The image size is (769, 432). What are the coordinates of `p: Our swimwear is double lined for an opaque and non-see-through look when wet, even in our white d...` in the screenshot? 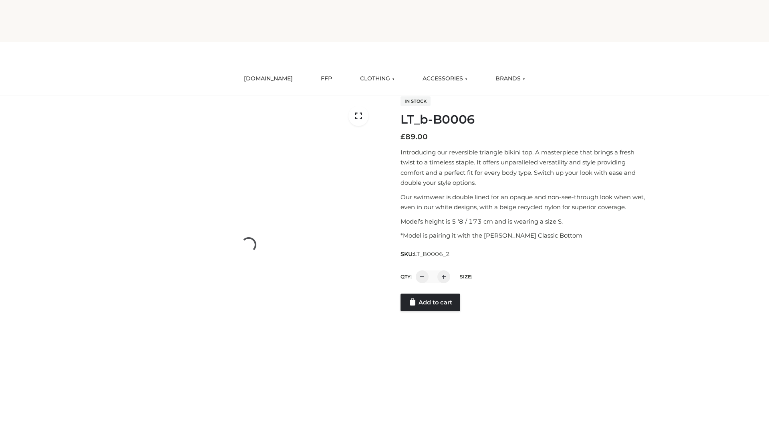 It's located at (525, 202).